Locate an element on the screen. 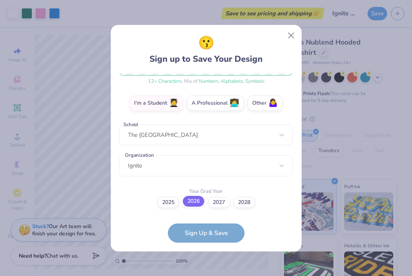 This screenshot has width=412, height=276. label: Organization is located at coordinates (139, 155).